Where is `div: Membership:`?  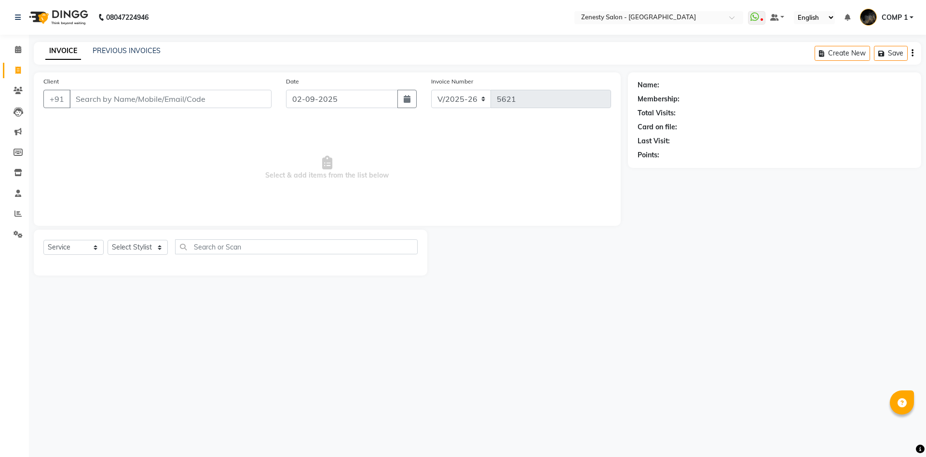
div: Membership: is located at coordinates (658, 99).